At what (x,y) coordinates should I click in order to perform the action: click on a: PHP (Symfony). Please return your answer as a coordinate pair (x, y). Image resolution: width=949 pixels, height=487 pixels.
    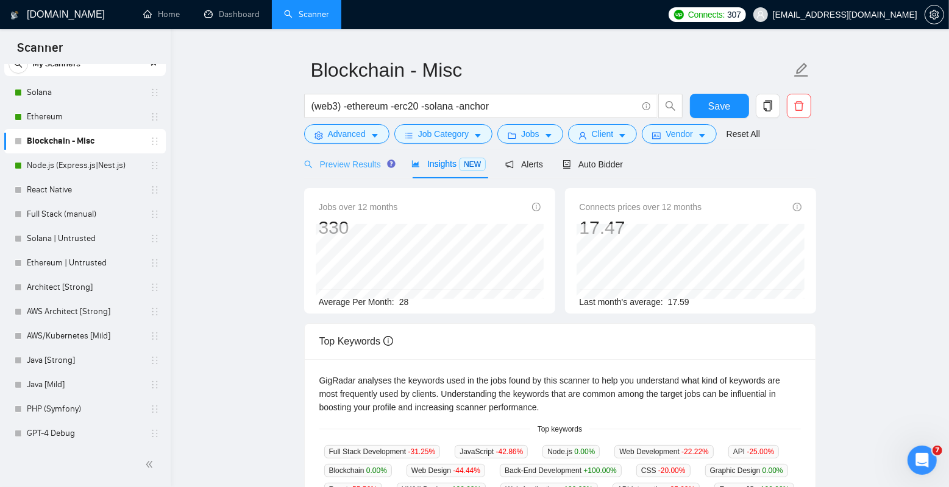
    Looking at the image, I should click on (85, 409).